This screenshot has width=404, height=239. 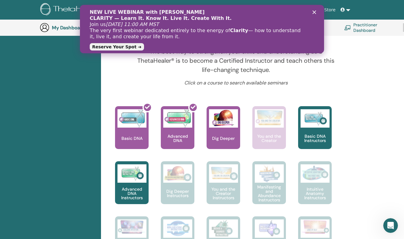 What do you see at coordinates (309, 10) in the screenshot?
I see `a: Resources` at bounding box center [309, 10].